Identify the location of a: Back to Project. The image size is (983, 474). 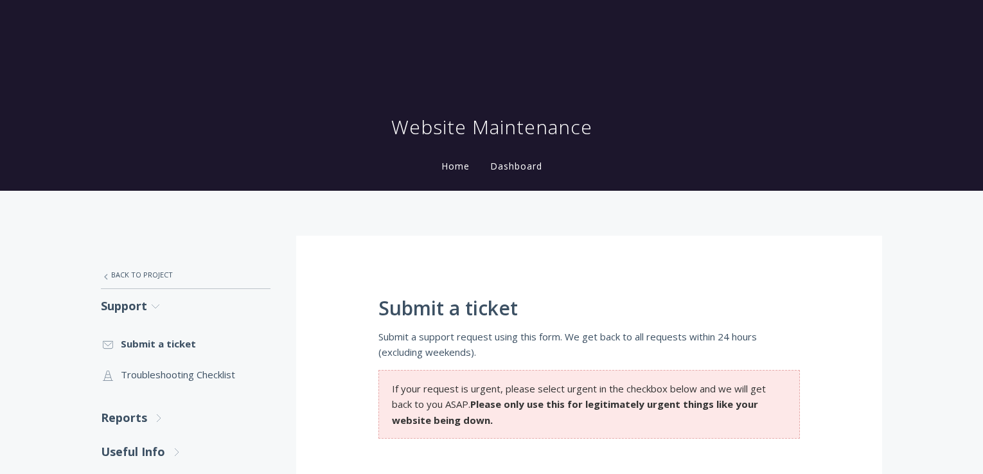
(186, 275).